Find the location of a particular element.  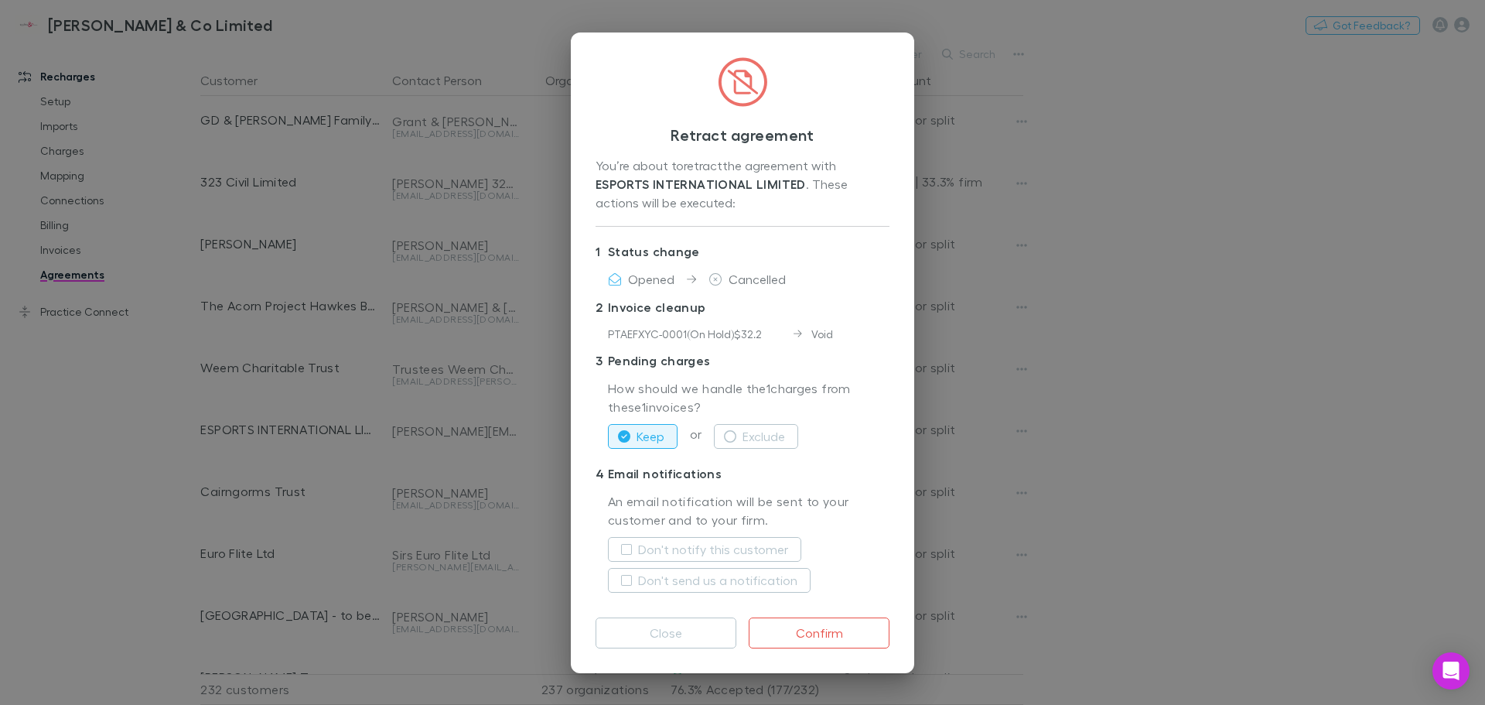

div: 4 is located at coordinates (602, 473).